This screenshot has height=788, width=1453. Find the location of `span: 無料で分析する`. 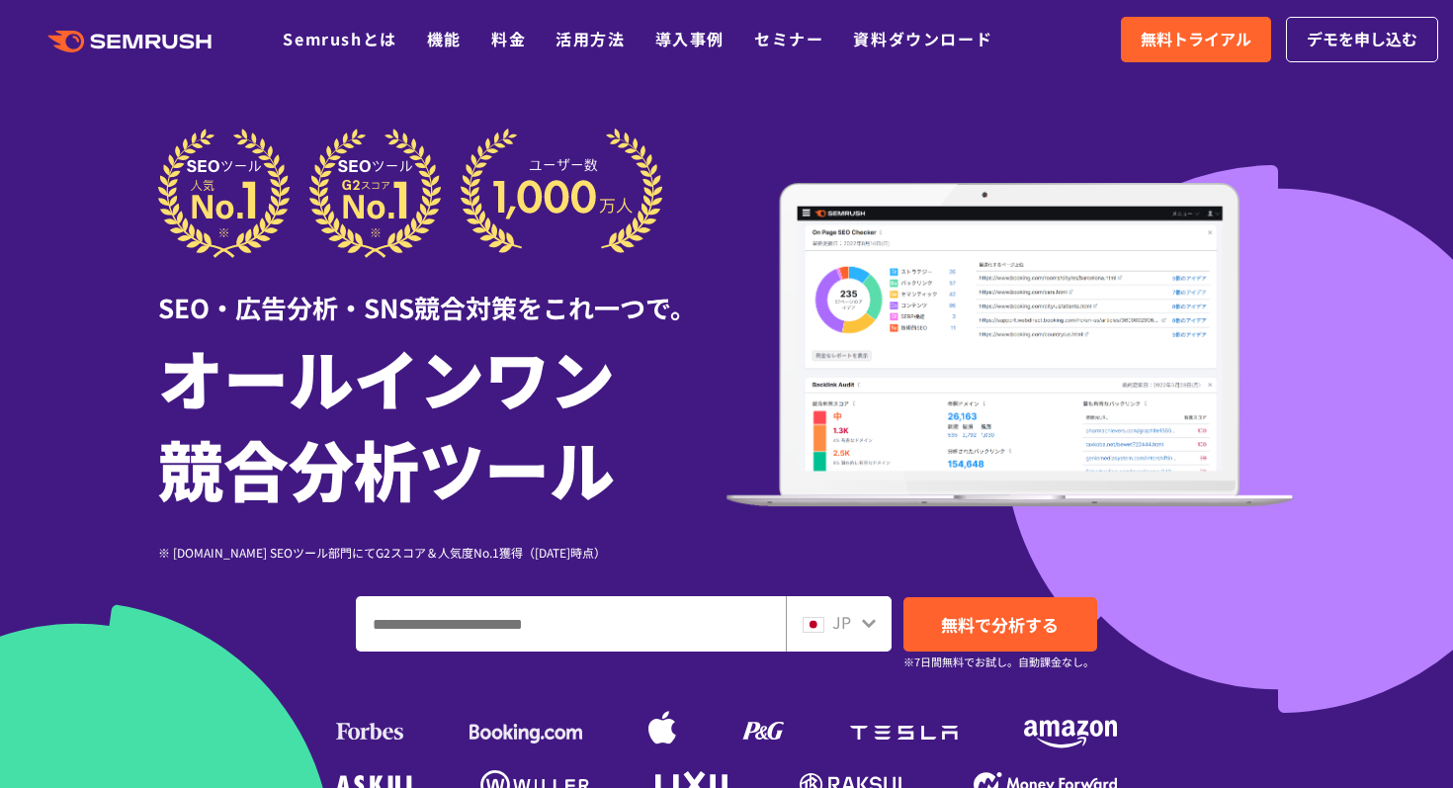

span: 無料で分析する is located at coordinates (999, 624).